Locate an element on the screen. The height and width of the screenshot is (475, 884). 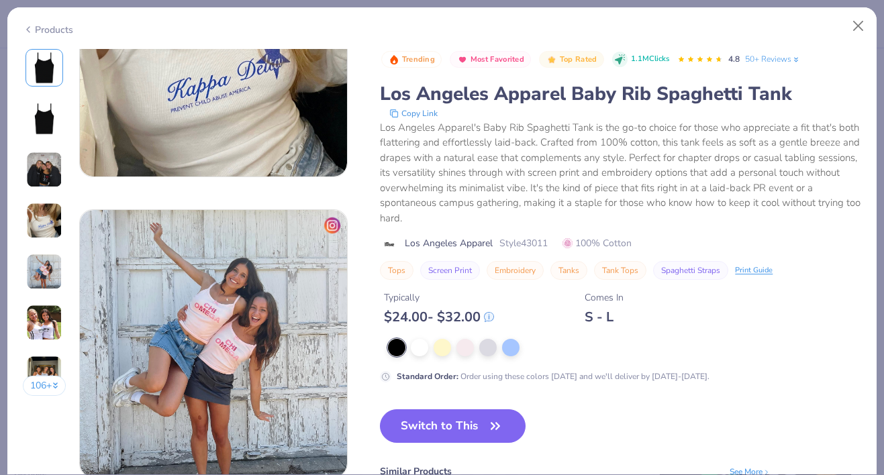
div: Print Guide is located at coordinates (754, 270).